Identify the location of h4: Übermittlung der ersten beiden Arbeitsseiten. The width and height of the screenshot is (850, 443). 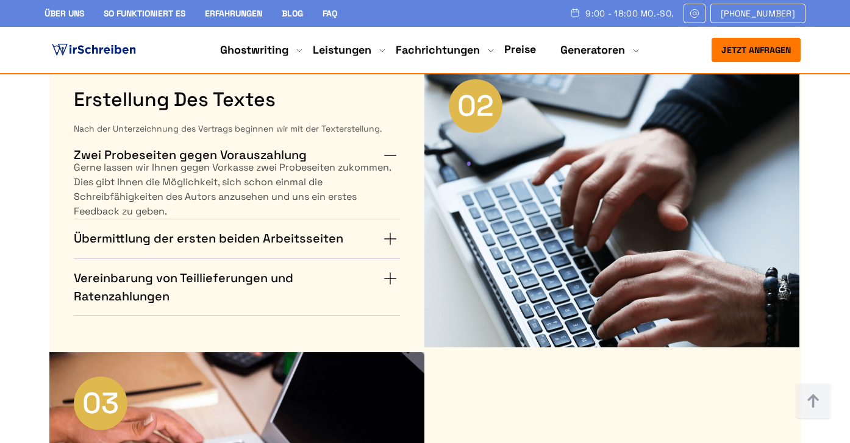
(209, 239).